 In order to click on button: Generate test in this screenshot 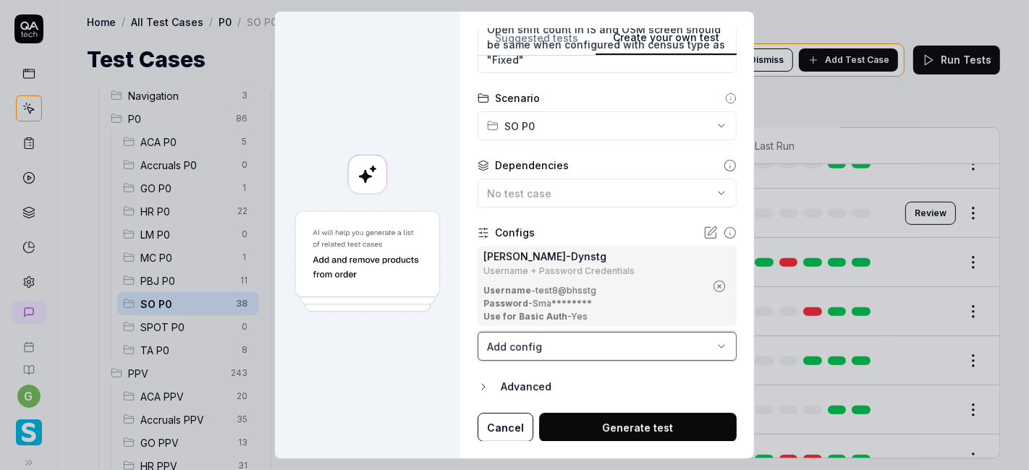, I will do `click(637, 428)`.